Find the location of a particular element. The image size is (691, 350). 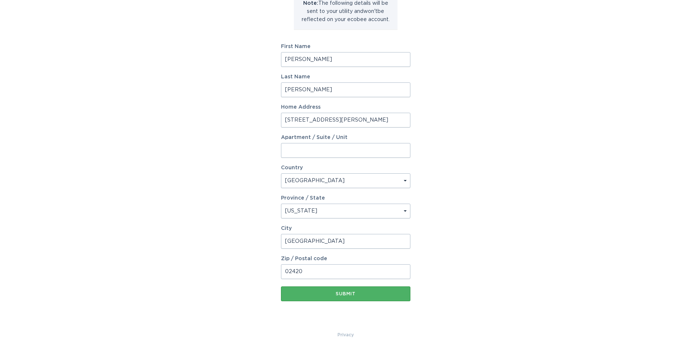

label: Last Name is located at coordinates (346, 77).